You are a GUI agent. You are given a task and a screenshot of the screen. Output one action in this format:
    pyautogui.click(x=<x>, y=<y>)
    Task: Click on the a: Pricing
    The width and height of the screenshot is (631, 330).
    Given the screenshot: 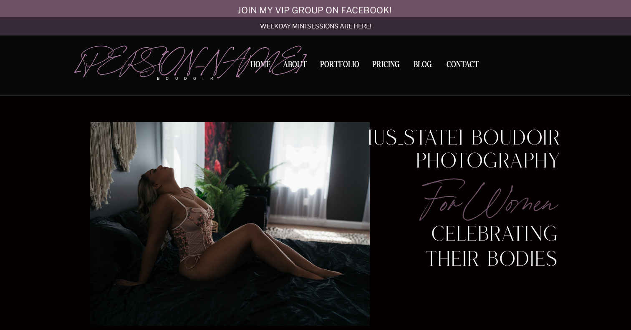 What is the action you would take?
    pyautogui.click(x=386, y=66)
    